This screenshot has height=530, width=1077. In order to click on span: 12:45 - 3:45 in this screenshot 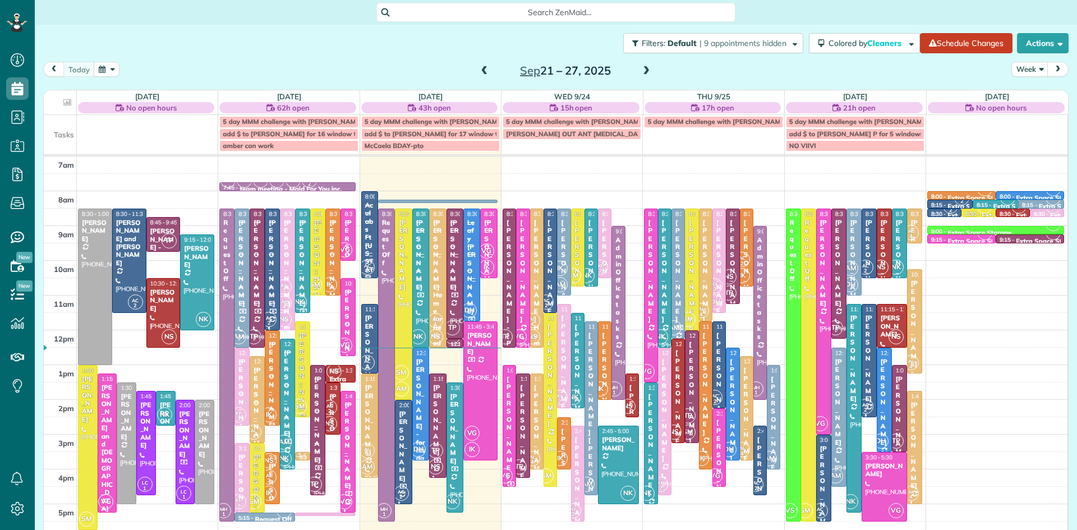, I will do `click(759, 361)`.